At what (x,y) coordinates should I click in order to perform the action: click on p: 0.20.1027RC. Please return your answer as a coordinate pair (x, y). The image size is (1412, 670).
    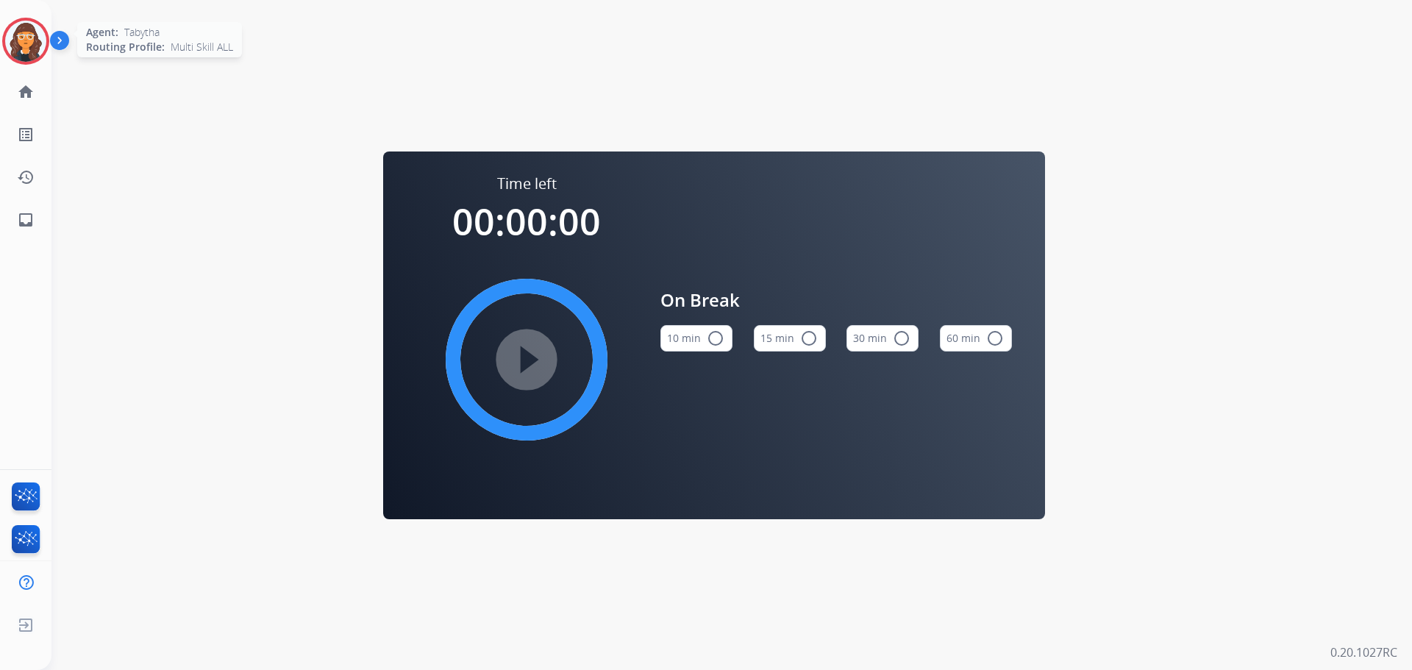
    Looking at the image, I should click on (1364, 652).